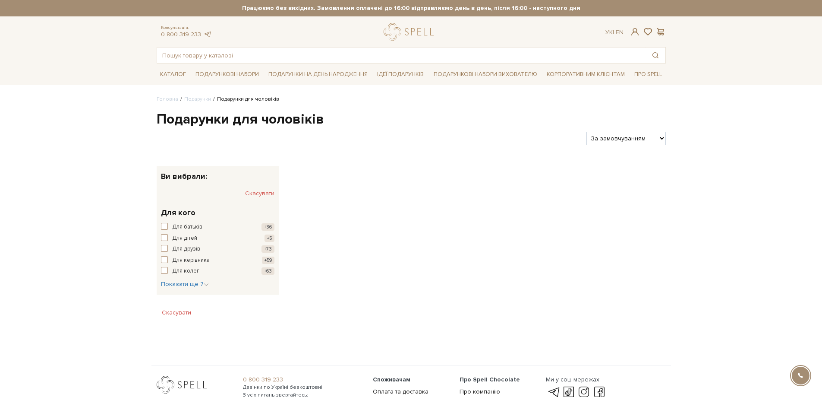  Describe the element at coordinates (656, 55) in the screenshot. I see `button: Пошук товару у каталозі` at that location.